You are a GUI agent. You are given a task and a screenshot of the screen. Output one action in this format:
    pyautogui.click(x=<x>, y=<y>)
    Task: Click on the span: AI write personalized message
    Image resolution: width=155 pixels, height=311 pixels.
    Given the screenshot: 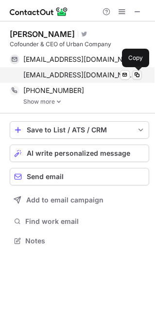 What is the action you would take?
    pyautogui.click(x=78, y=153)
    